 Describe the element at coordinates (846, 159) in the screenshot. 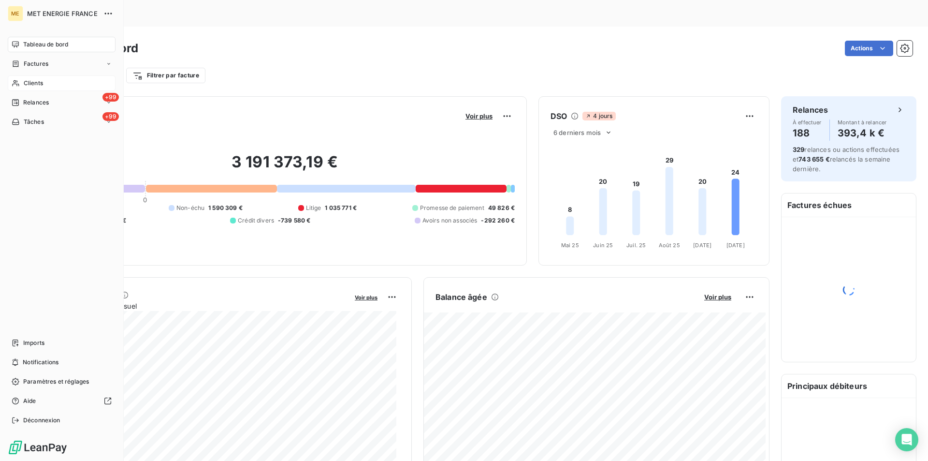

I see `span: relances ou actions effectuées et relancés la semaine dernière.` at that location.